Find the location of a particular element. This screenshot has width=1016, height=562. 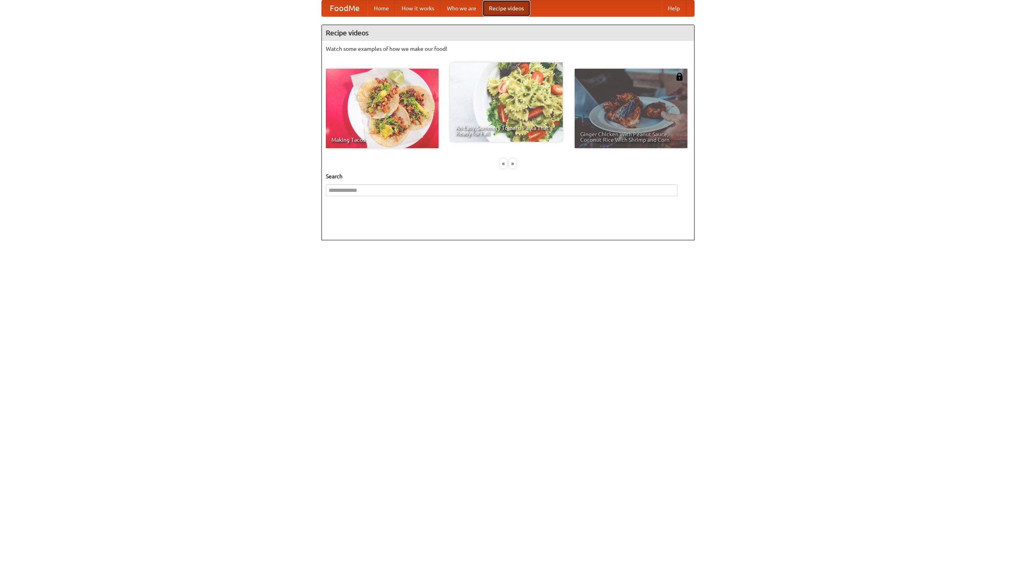

a: An Easy, Summery Tomato Pasta That's Ready for Fall is located at coordinates (507, 102).